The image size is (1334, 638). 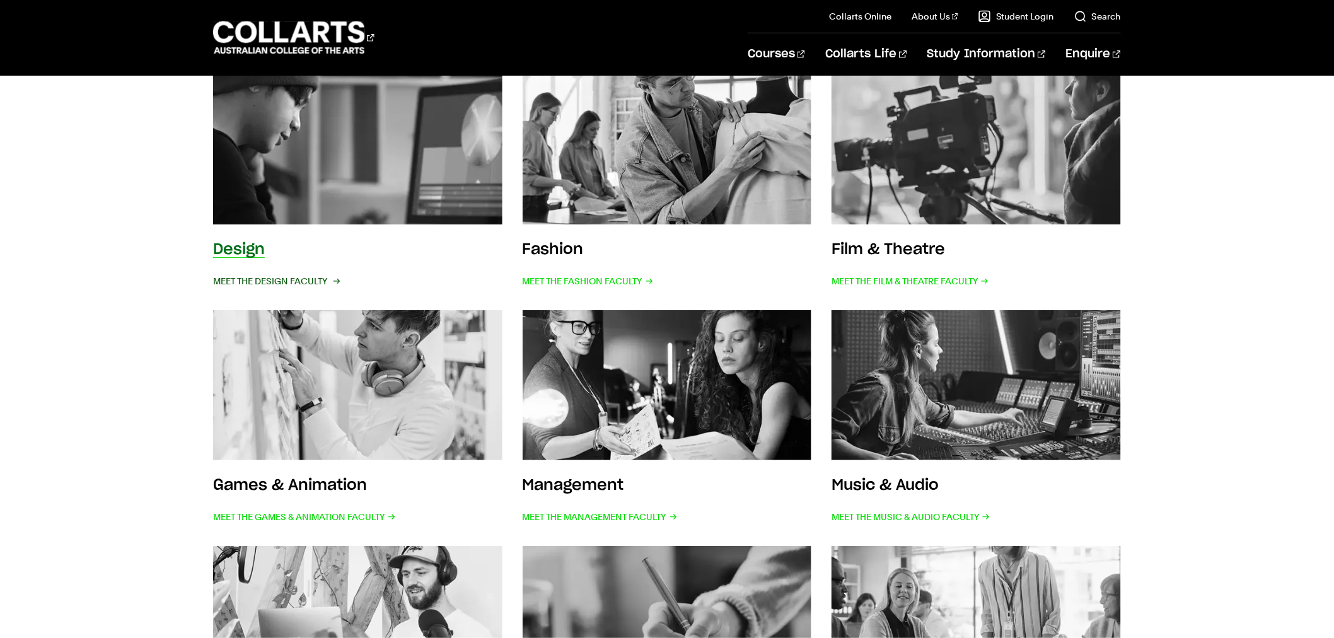 I want to click on a: Film & Theatre Meet the Film & Theatre Faculty, so click(x=976, y=182).